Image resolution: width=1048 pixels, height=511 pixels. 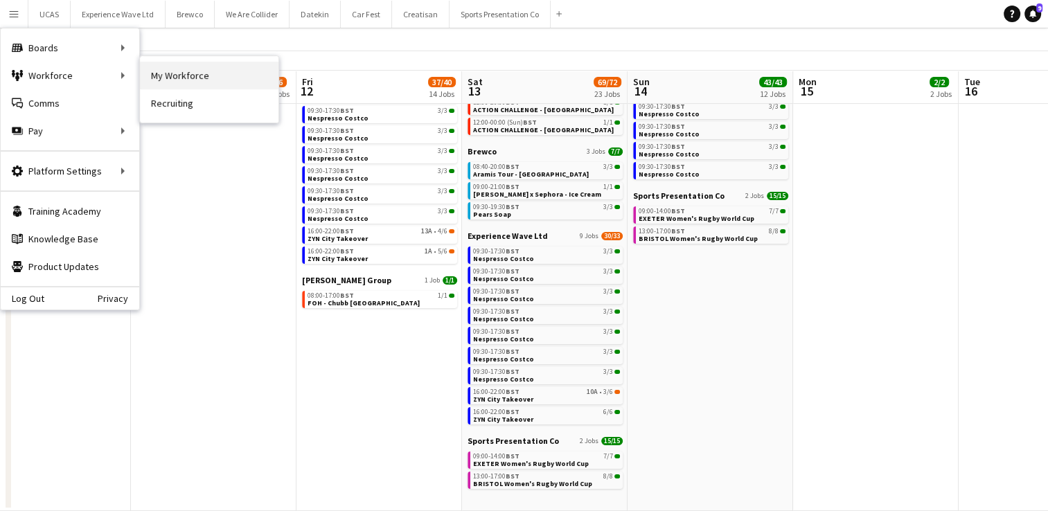 What do you see at coordinates (543, 129) in the screenshot?
I see `span: ACTION CHALLENGE - LONDON` at bounding box center [543, 129].